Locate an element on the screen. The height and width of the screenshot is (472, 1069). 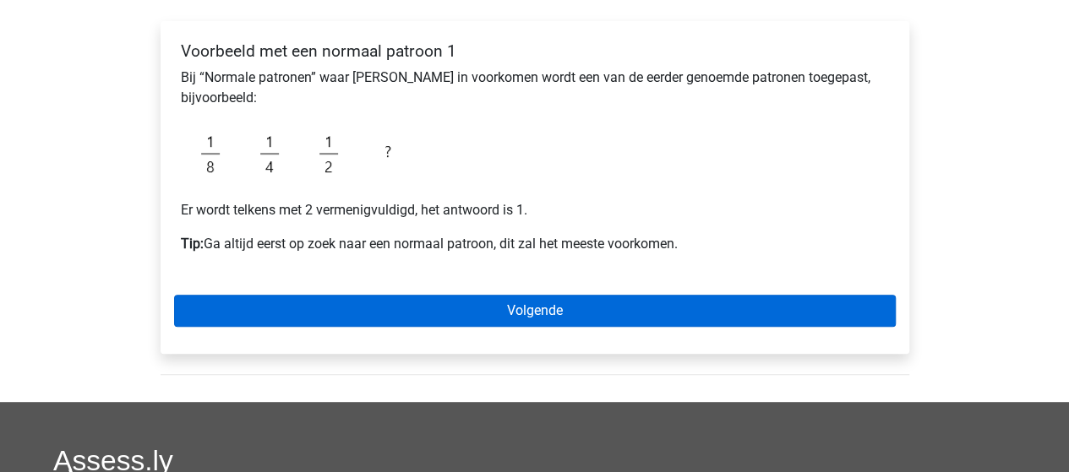
p: Er wordt telkens met 2 vermenigvuldigd, het antwoord is 1. is located at coordinates (535, 210).